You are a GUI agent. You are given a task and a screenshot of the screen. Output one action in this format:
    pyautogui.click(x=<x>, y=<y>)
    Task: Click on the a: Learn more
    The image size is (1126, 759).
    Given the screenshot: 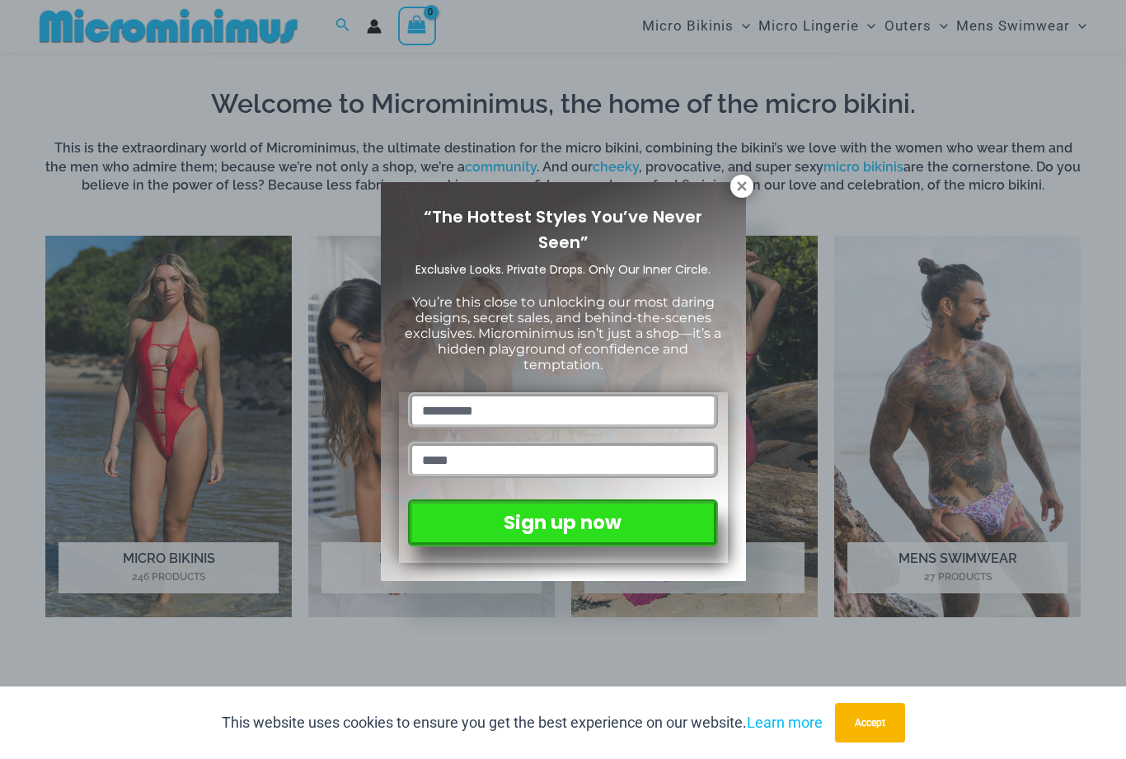 What is the action you would take?
    pyautogui.click(x=785, y=722)
    